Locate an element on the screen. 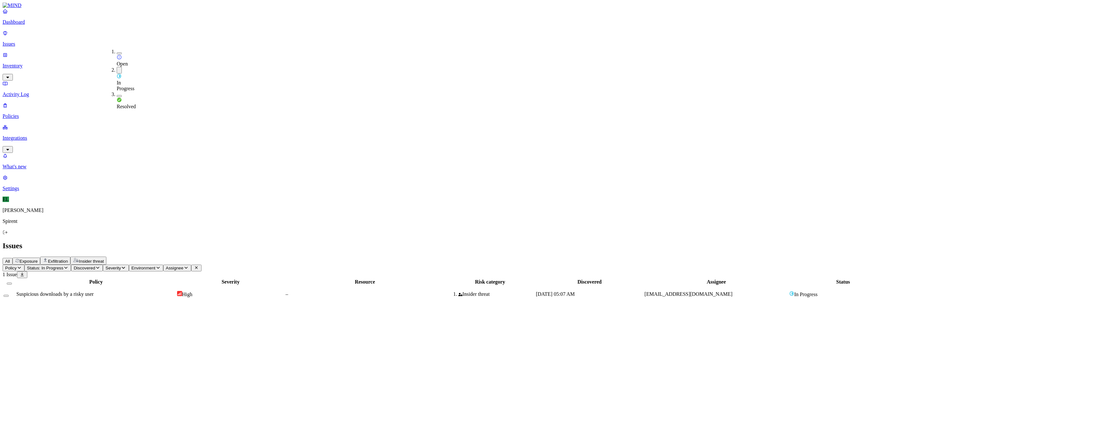 The width and height of the screenshot is (1103, 422). span: Policy is located at coordinates (11, 268).